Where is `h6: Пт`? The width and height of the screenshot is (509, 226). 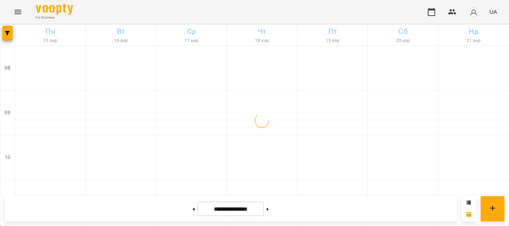 h6: Пт is located at coordinates (332, 31).